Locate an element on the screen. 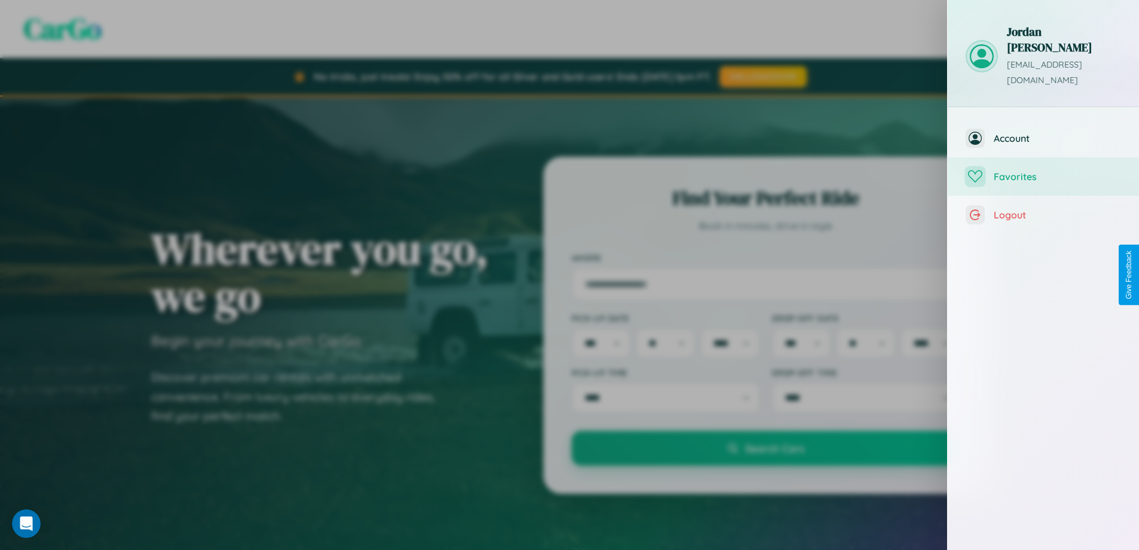 The height and width of the screenshot is (550, 1139). button: Account is located at coordinates (1044, 138).